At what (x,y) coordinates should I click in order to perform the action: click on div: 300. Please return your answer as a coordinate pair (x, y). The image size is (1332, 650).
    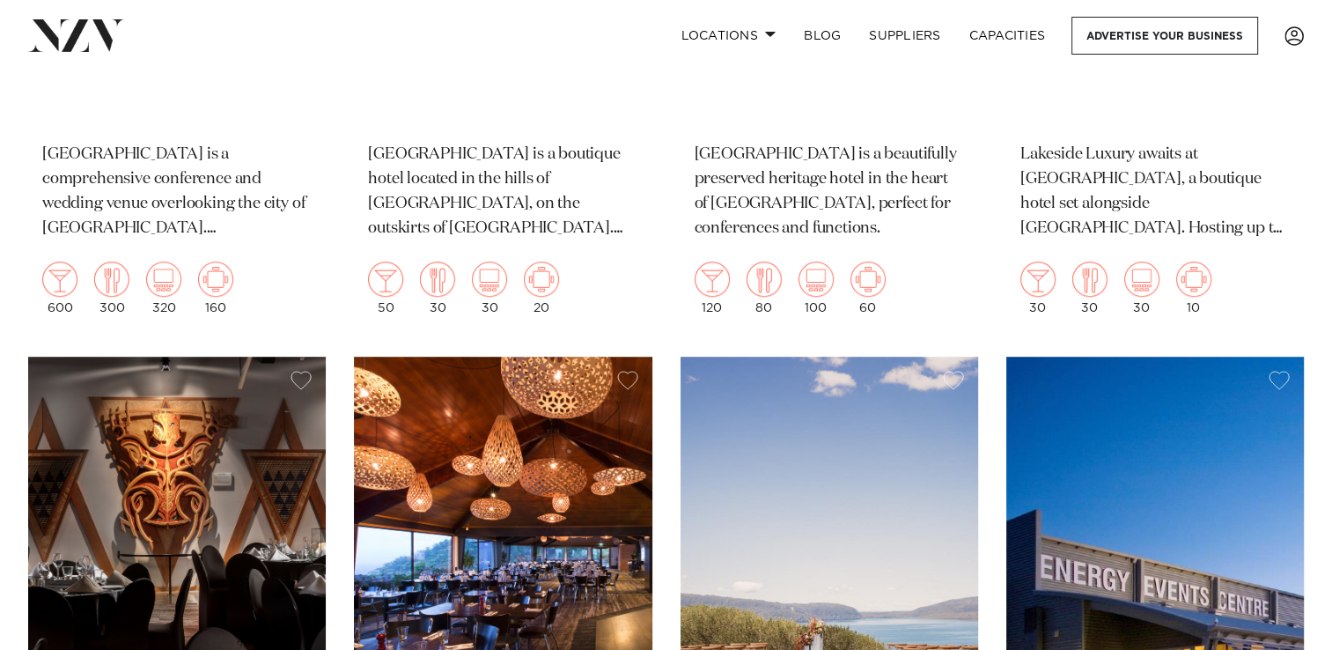
    Looking at the image, I should click on (112, 288).